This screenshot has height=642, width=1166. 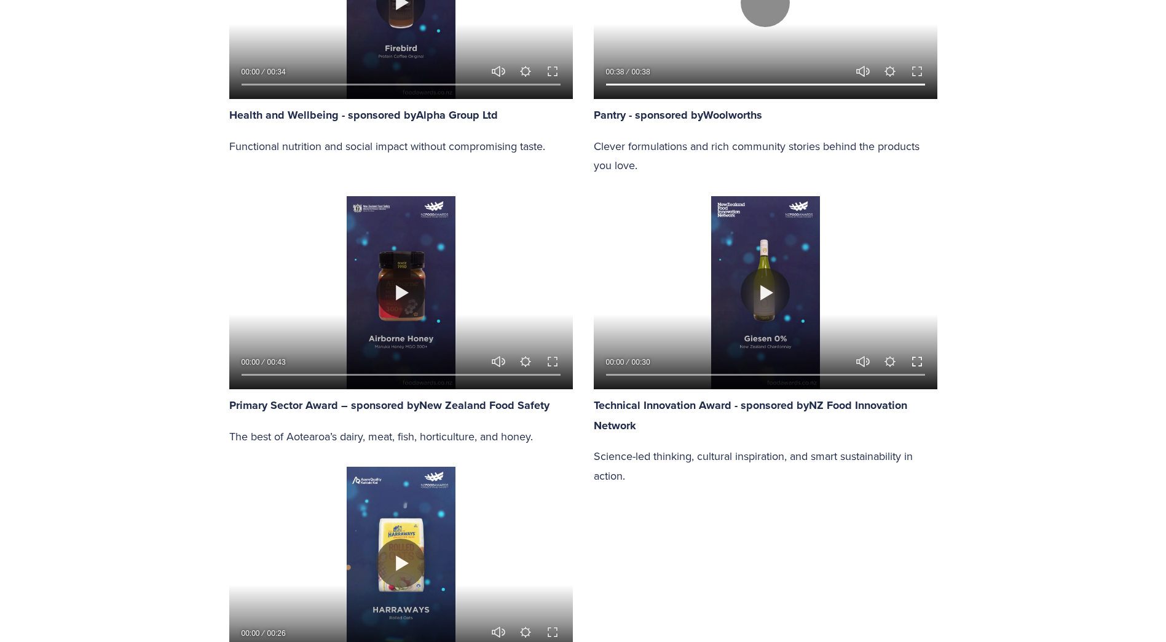 I want to click on strong: Woolworths, so click(x=733, y=115).